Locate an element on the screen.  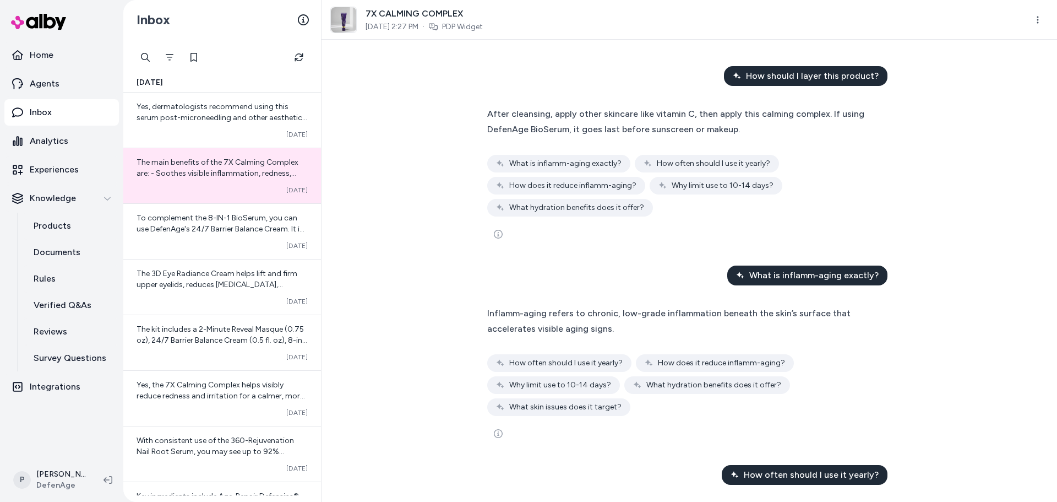
p: Survey Questions is located at coordinates (70, 358).